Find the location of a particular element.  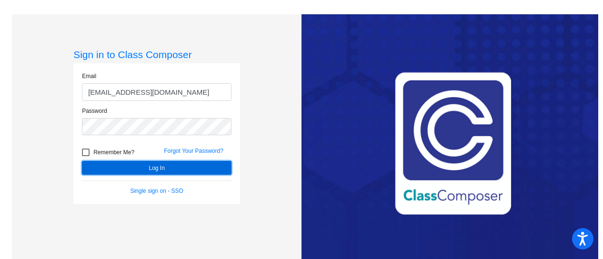

label: Email is located at coordinates (89, 76).